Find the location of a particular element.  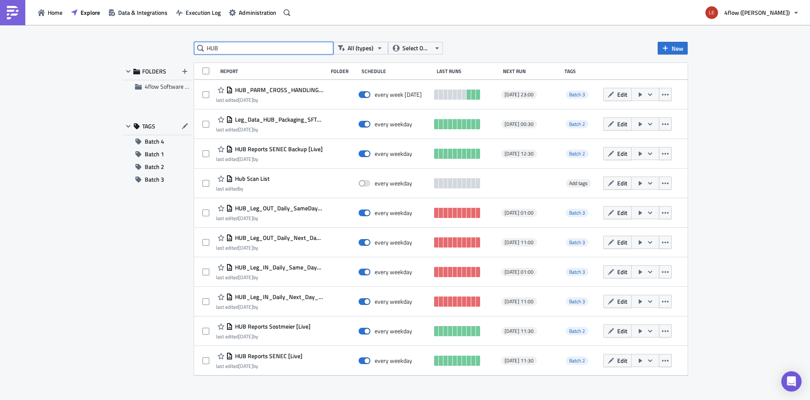

button: Batch 3 is located at coordinates (157, 179).